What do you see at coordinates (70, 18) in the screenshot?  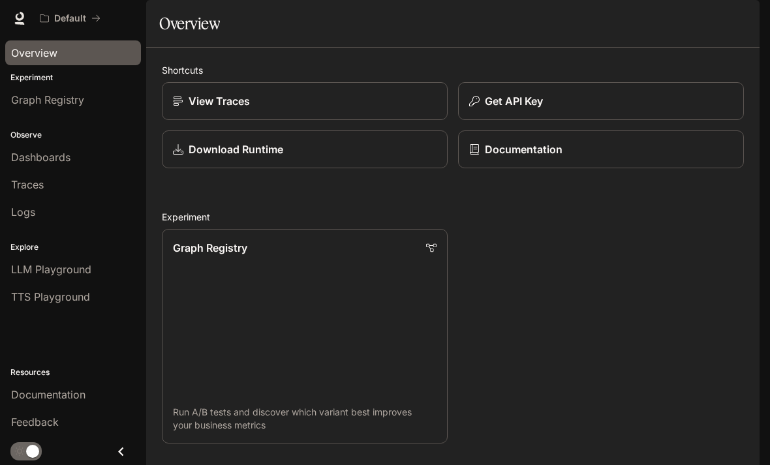 I see `button: All workspaces` at bounding box center [70, 18].